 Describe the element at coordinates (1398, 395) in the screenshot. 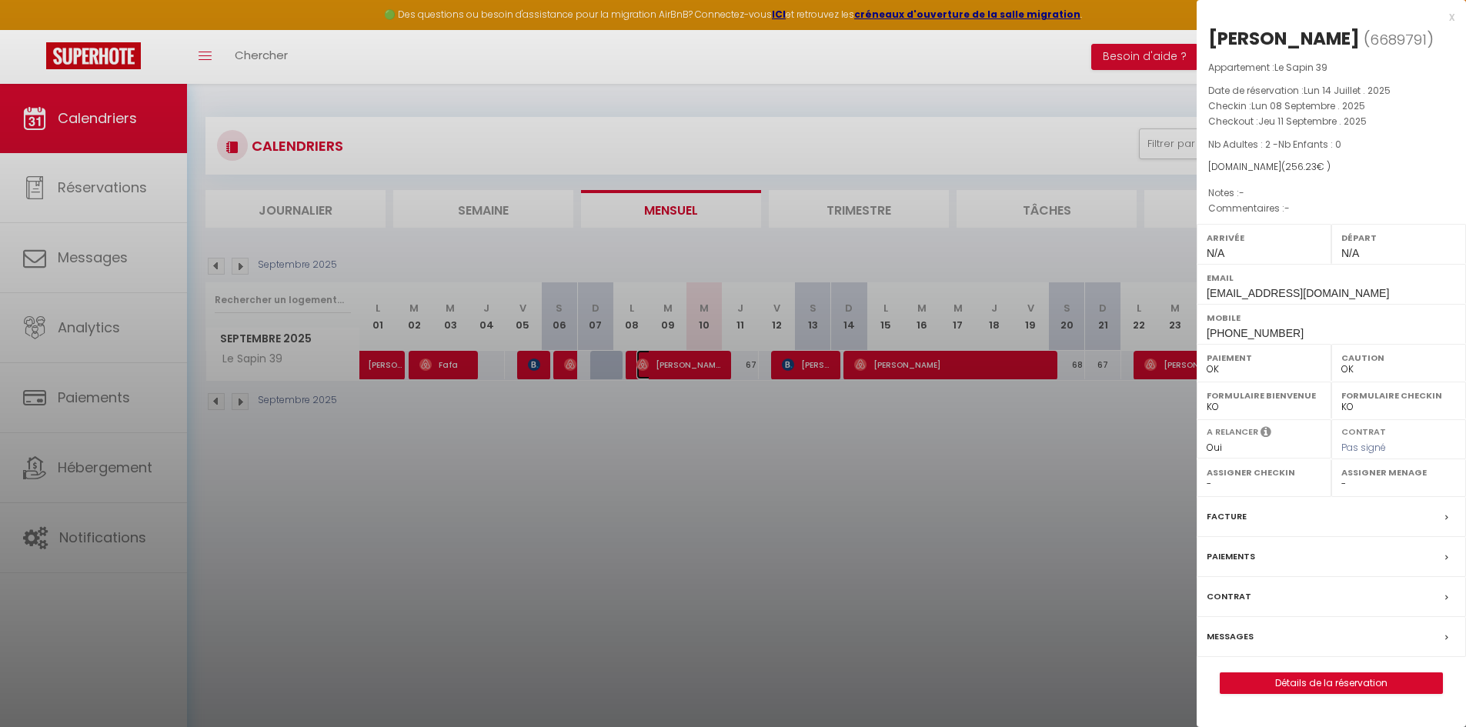

I see `label: Formulaire Checkin` at that location.